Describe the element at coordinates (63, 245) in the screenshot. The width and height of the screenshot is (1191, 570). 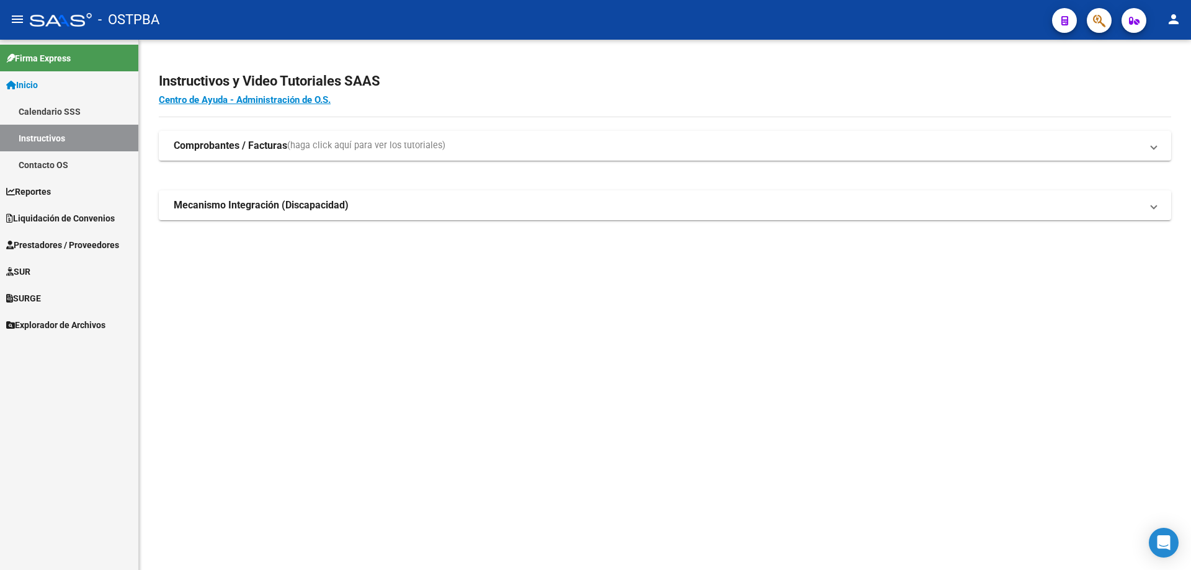
I see `span: Prestadores / Proveedores` at that location.